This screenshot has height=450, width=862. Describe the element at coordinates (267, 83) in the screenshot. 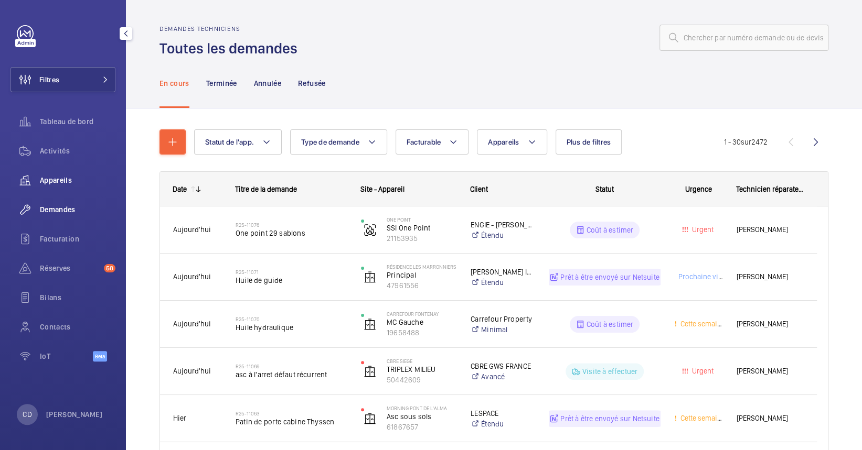

I see `p: Annulée` at that location.